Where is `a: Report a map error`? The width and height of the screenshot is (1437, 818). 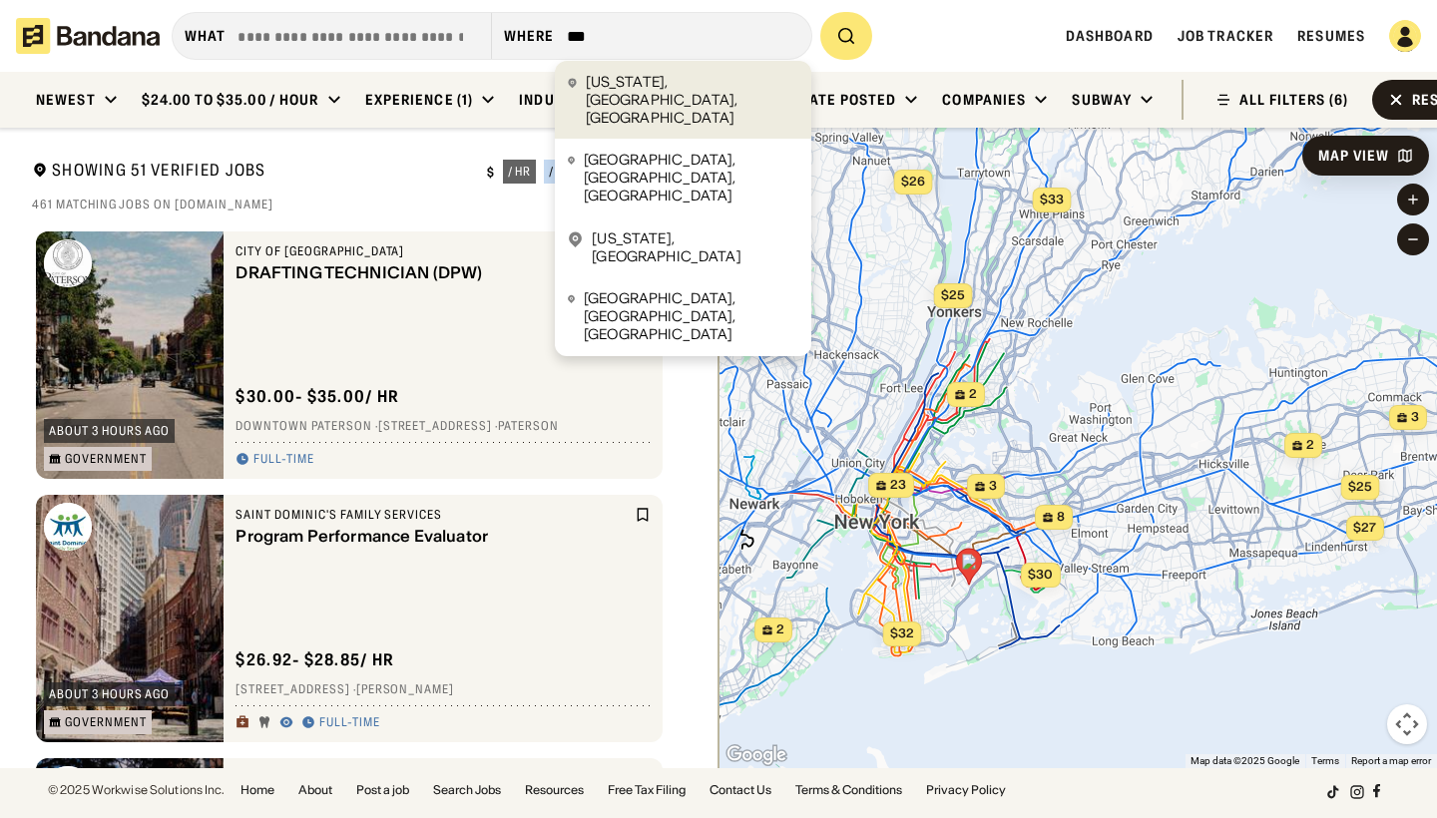 a: Report a map error is located at coordinates (1391, 761).